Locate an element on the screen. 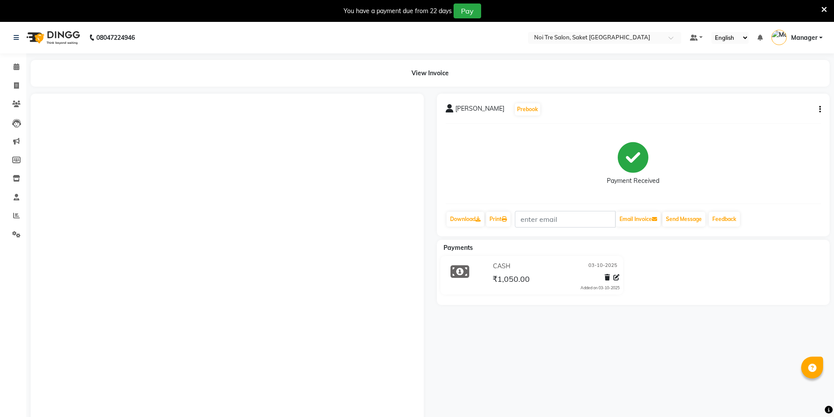 This screenshot has height=417, width=834. button: Pay is located at coordinates (467, 11).